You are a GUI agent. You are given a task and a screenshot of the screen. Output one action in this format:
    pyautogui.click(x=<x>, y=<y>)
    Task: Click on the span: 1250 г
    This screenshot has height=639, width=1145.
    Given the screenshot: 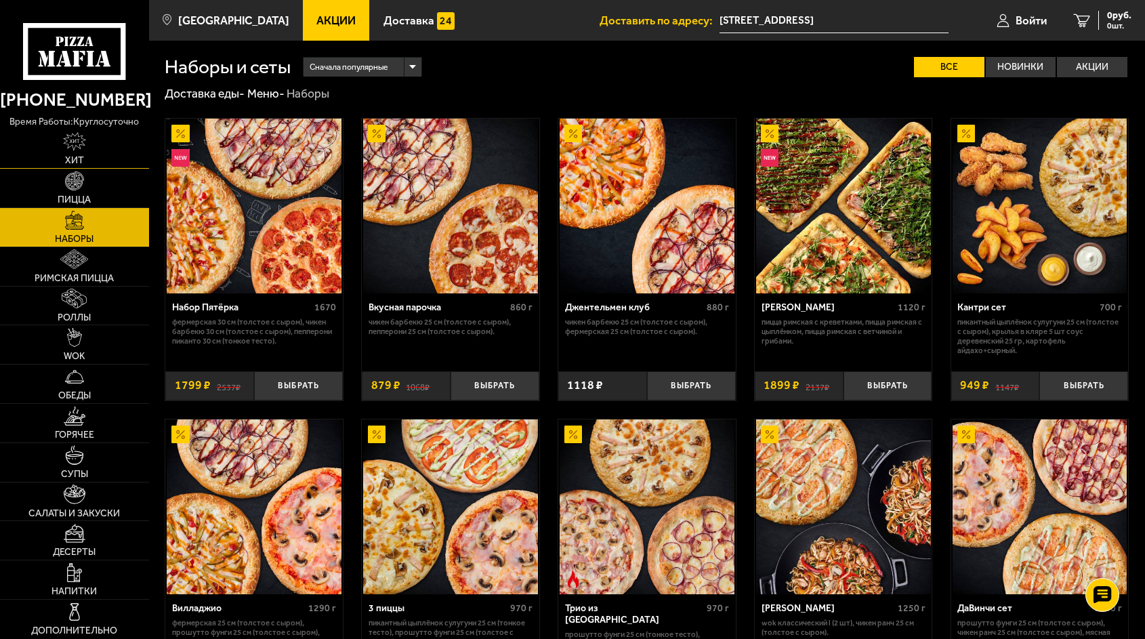 What is the action you would take?
    pyautogui.click(x=911, y=608)
    